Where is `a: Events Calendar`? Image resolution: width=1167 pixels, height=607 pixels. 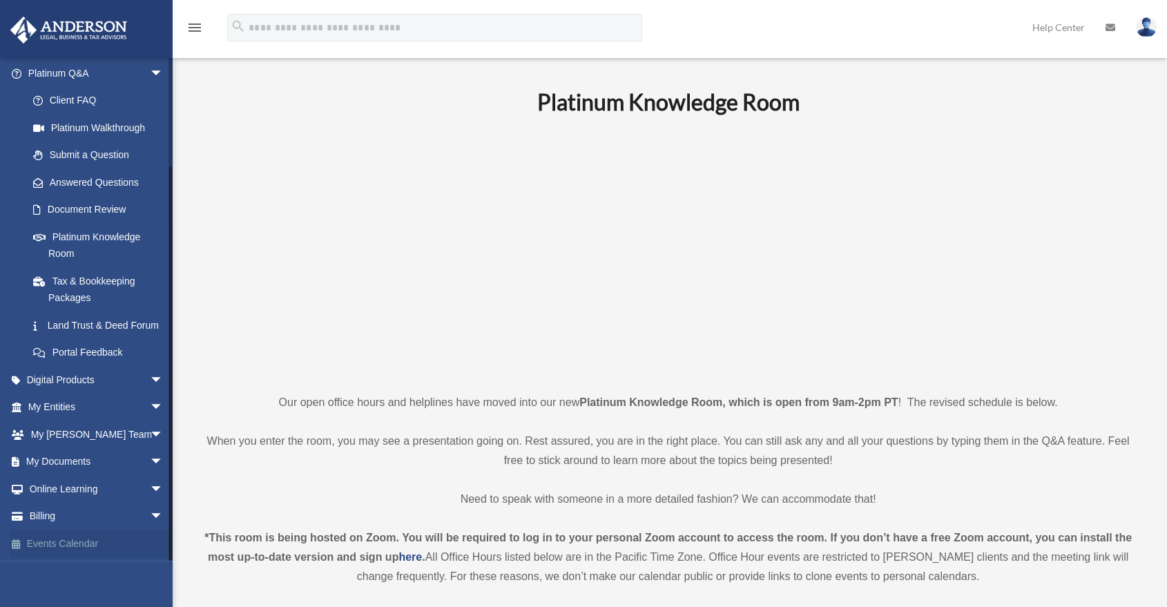 a: Events Calendar is located at coordinates (97, 544).